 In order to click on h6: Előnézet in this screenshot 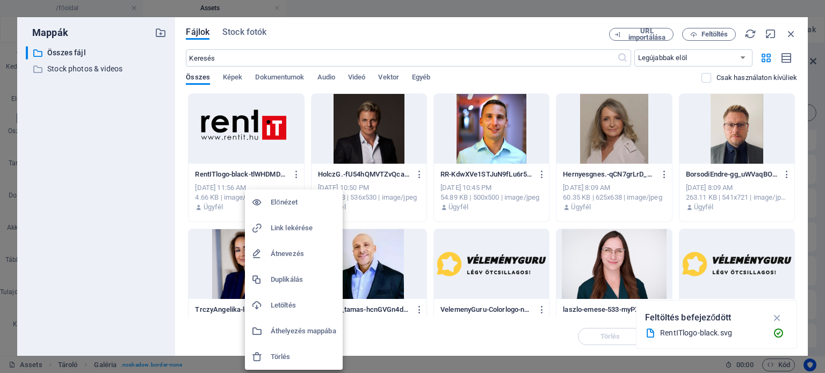, I will do `click(303, 202)`.